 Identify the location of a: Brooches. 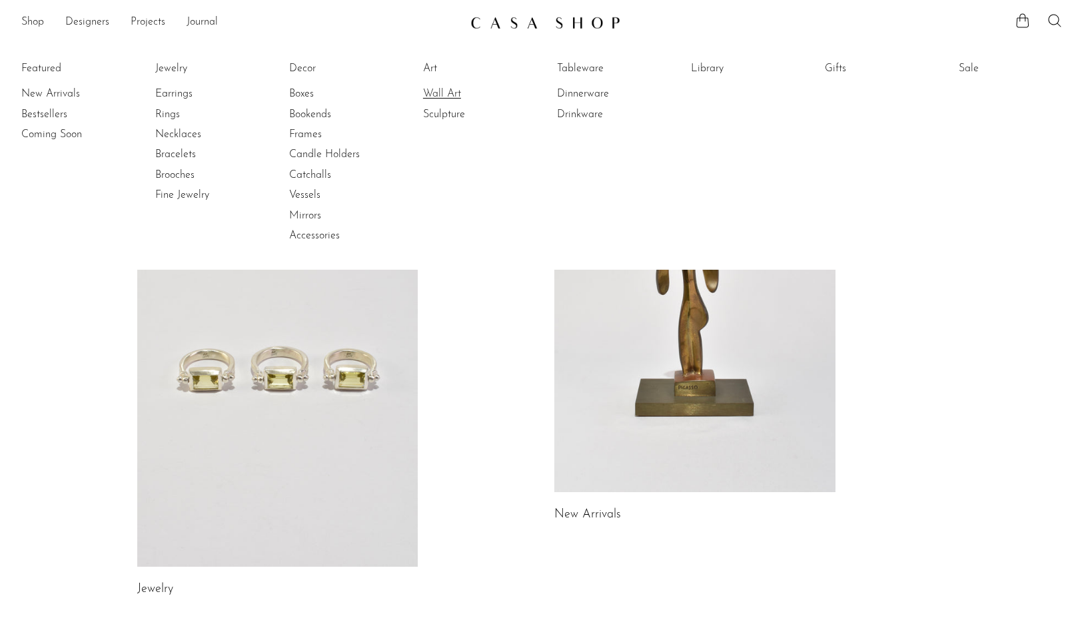
(205, 175).